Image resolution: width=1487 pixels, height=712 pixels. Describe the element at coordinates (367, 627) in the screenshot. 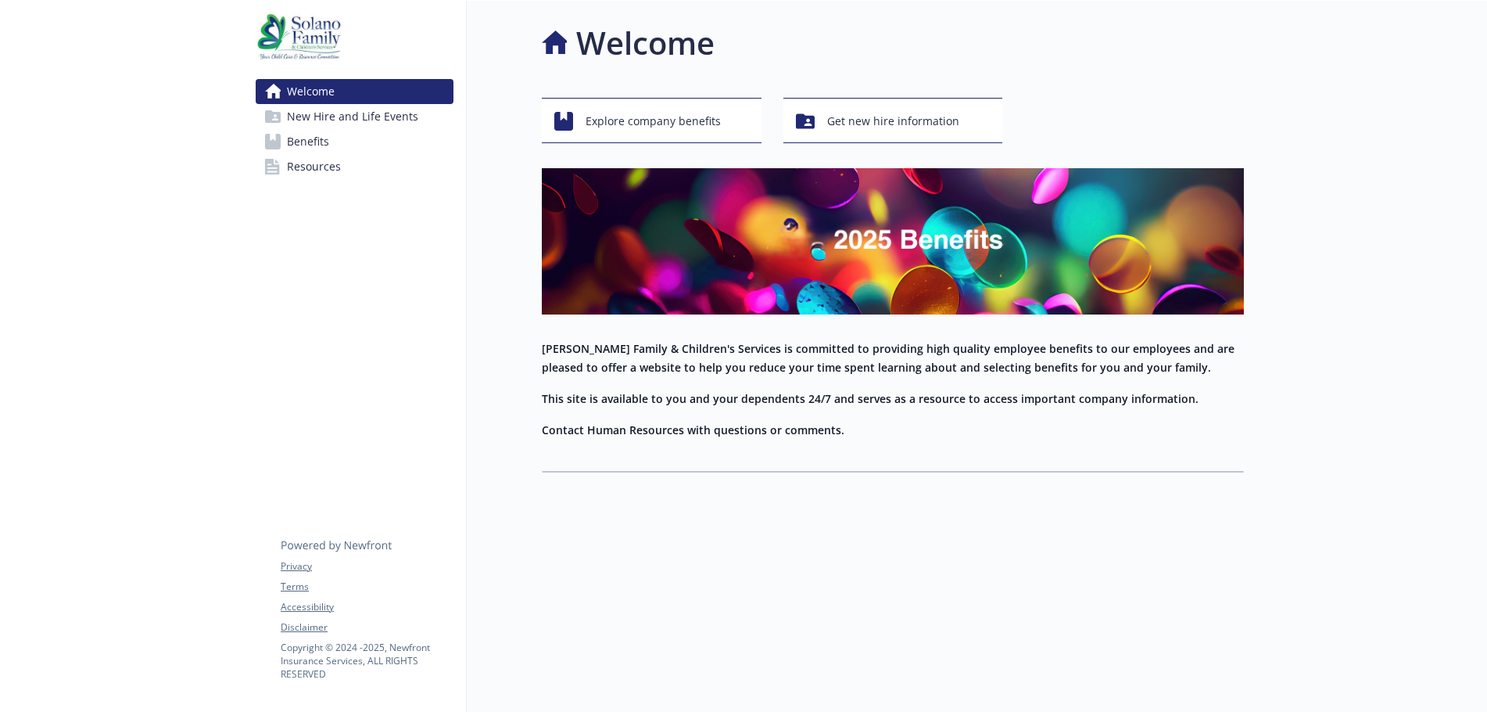

I see `a: Disclaimer` at that location.